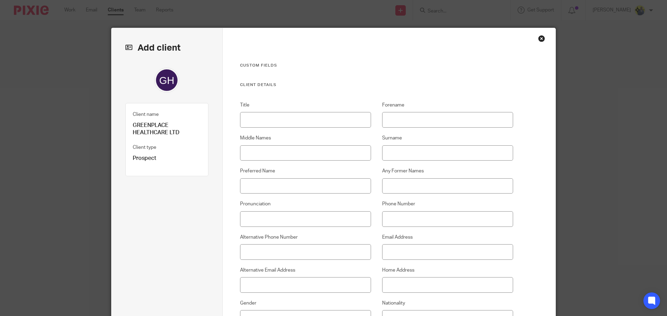  I want to click on h3: Custom fields, so click(376, 66).